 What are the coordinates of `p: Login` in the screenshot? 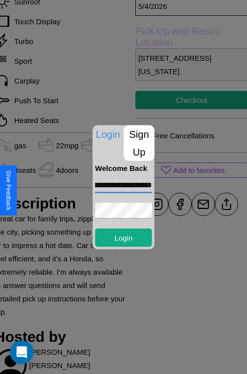 It's located at (108, 134).